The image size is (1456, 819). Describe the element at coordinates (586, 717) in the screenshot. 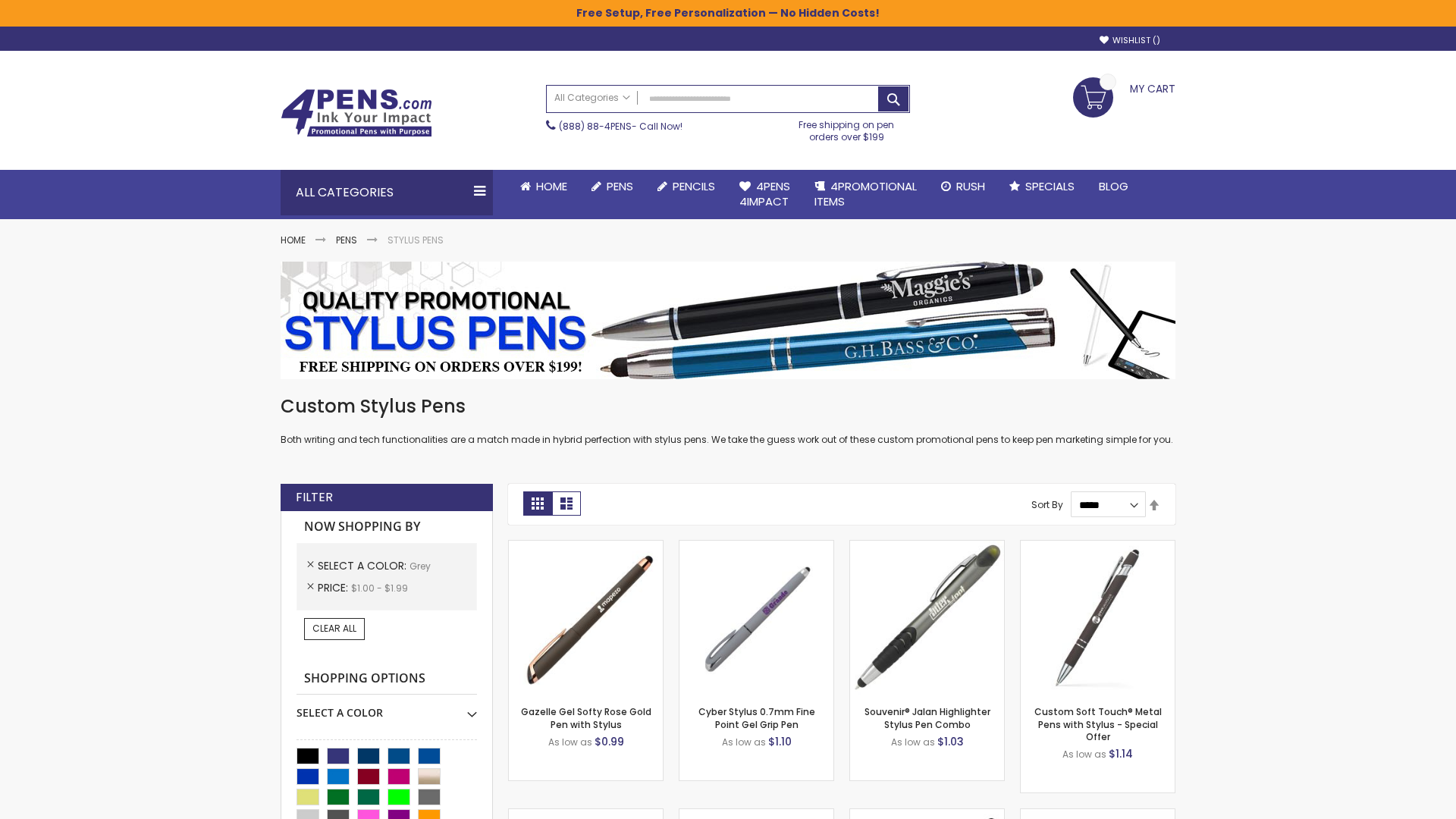

I see `a: Gazelle Gel Softy Rose Gold Pen with Stylus` at that location.